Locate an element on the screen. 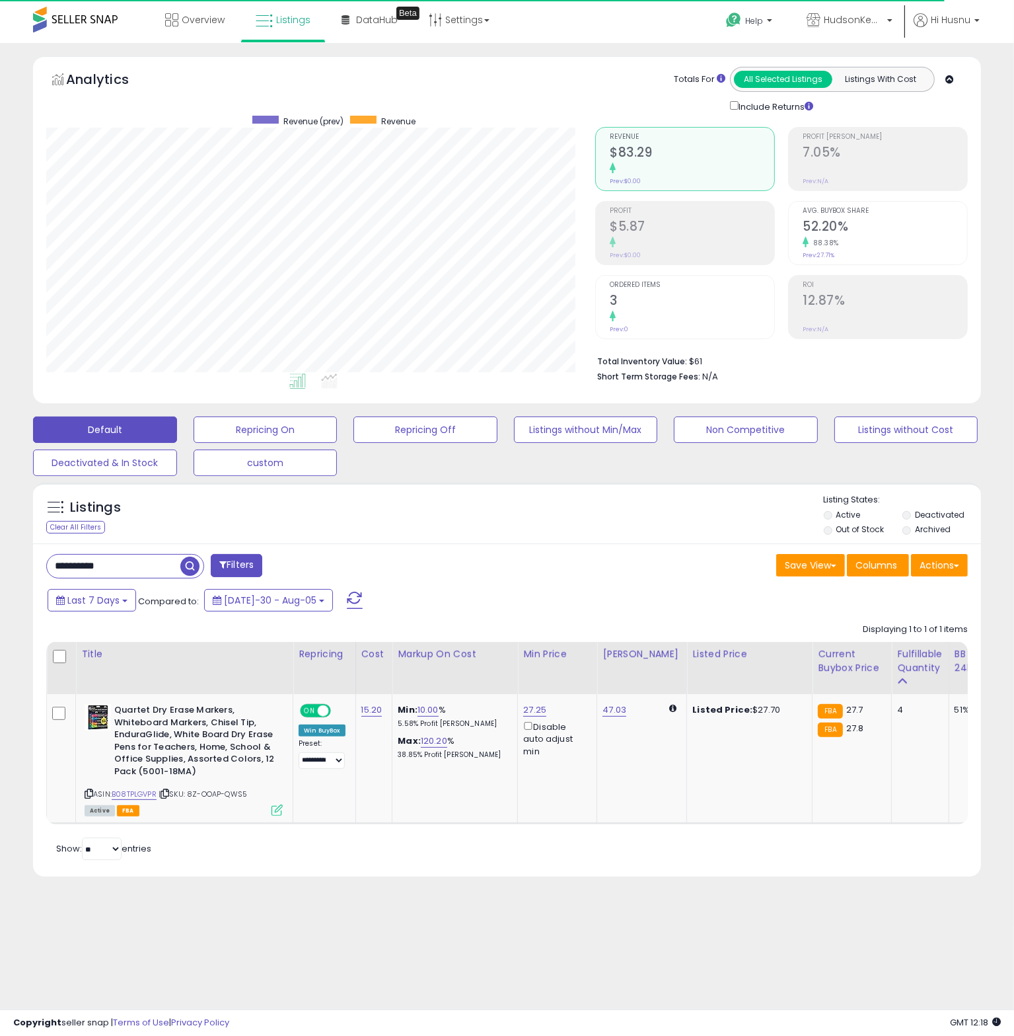 The width and height of the screenshot is (1014, 1036). span: Help is located at coordinates (754, 20).